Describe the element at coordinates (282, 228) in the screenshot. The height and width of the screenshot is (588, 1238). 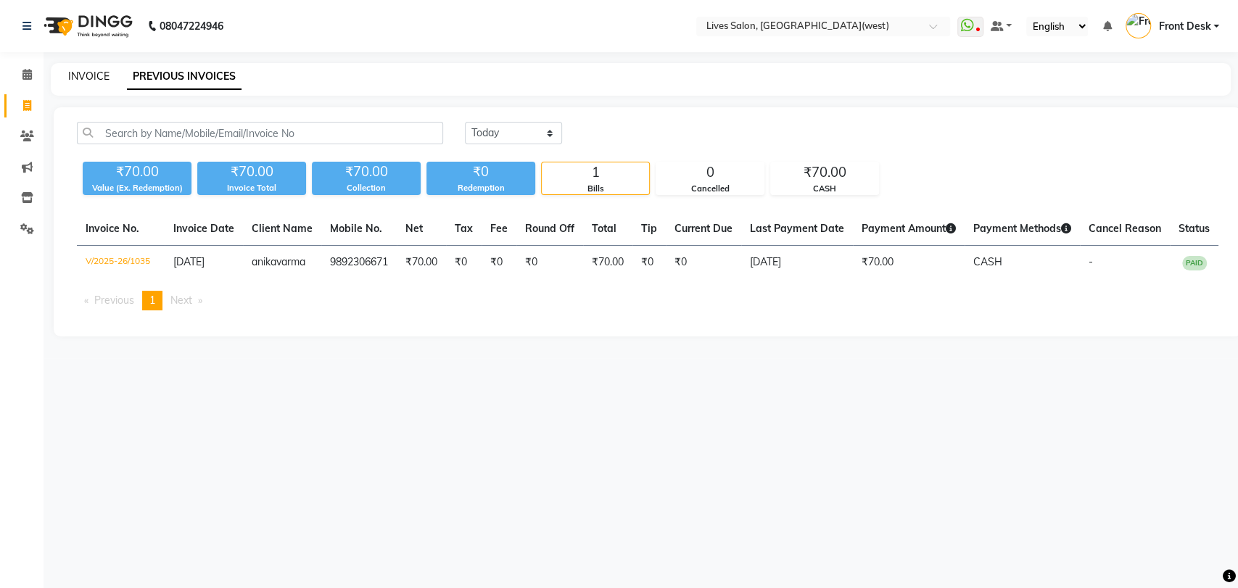
I see `span: Client Name` at that location.